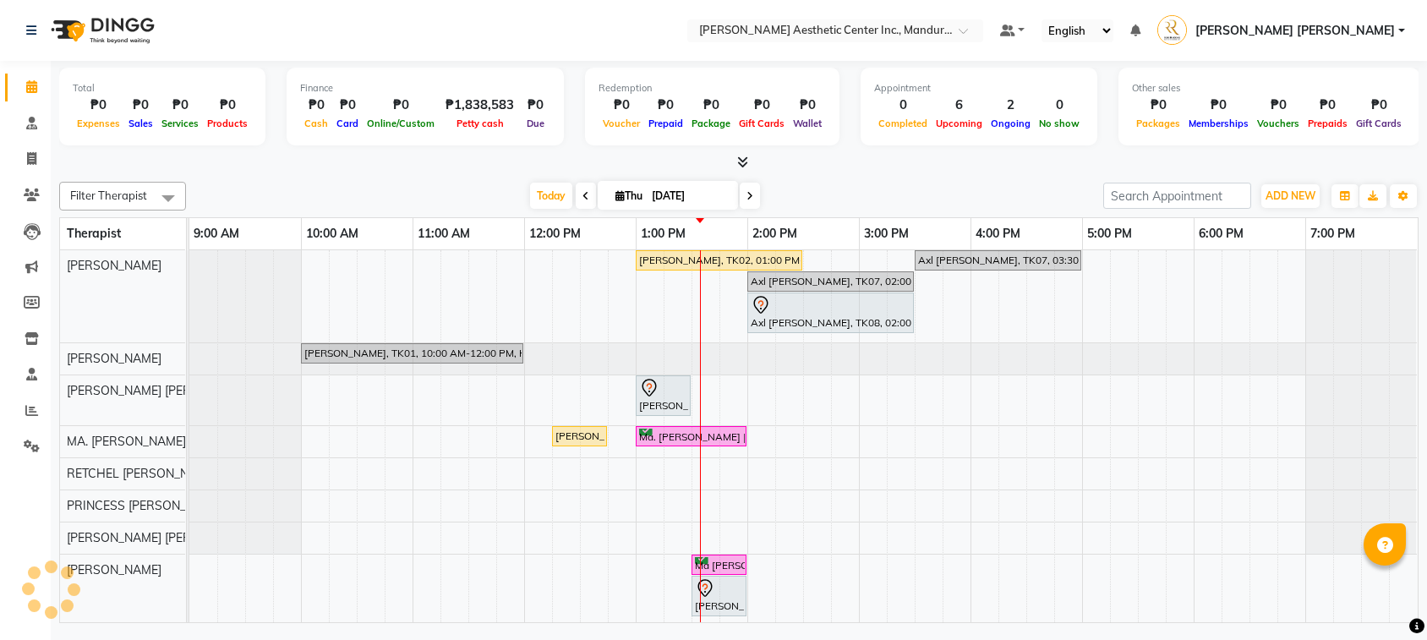 This screenshot has width=1427, height=640. Describe the element at coordinates (689, 196) in the screenshot. I see `input: 2025-09-04` at that location.